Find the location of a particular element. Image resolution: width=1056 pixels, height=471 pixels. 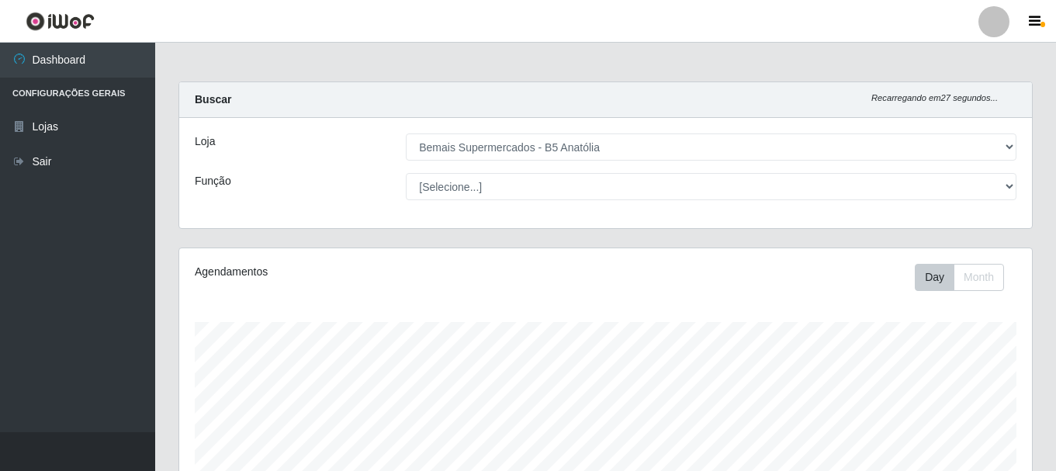

label: Função is located at coordinates (213, 181).